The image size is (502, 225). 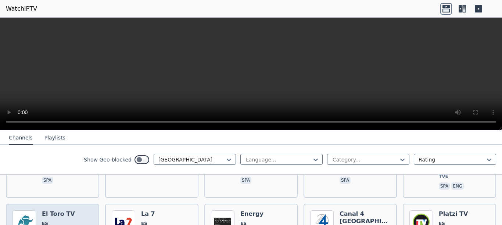 What do you see at coordinates (458, 186) in the screenshot?
I see `p: eng` at bounding box center [458, 186].